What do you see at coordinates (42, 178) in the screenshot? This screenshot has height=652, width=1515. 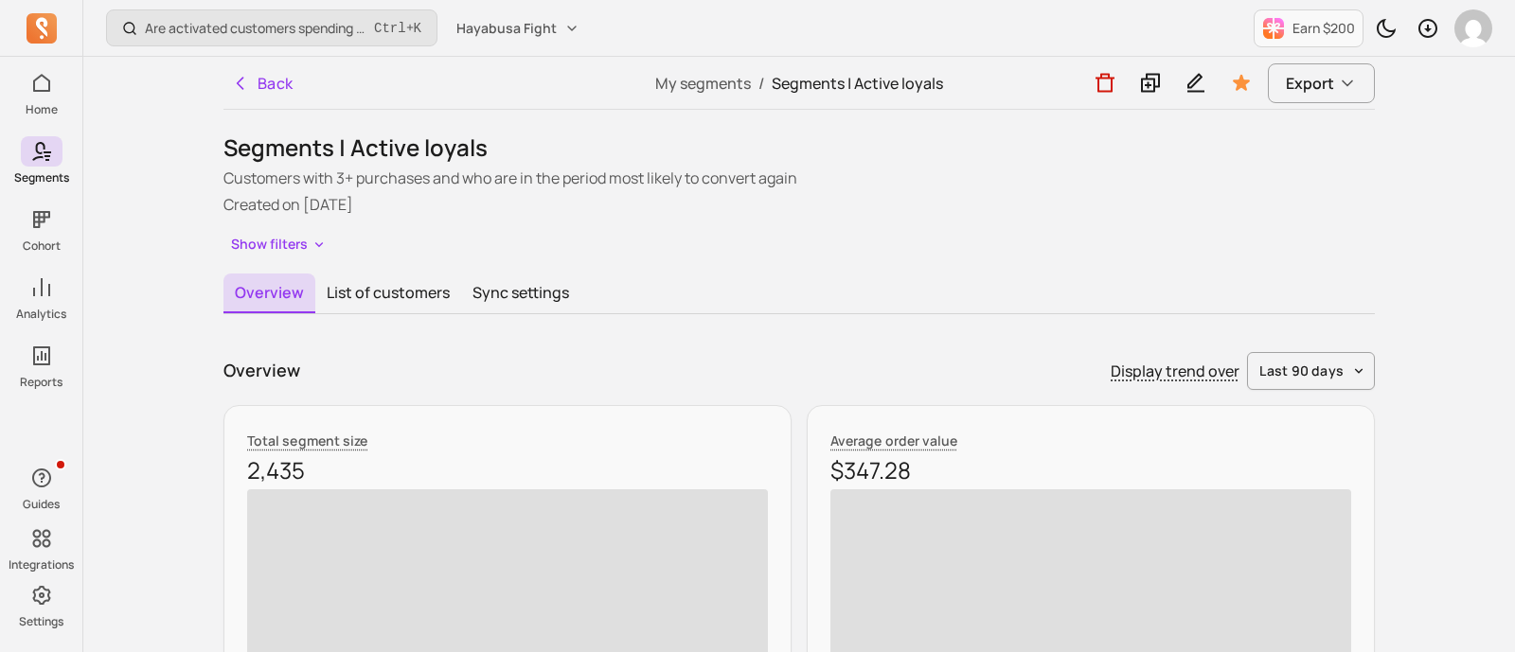 I see `p: Segments` at bounding box center [42, 178].